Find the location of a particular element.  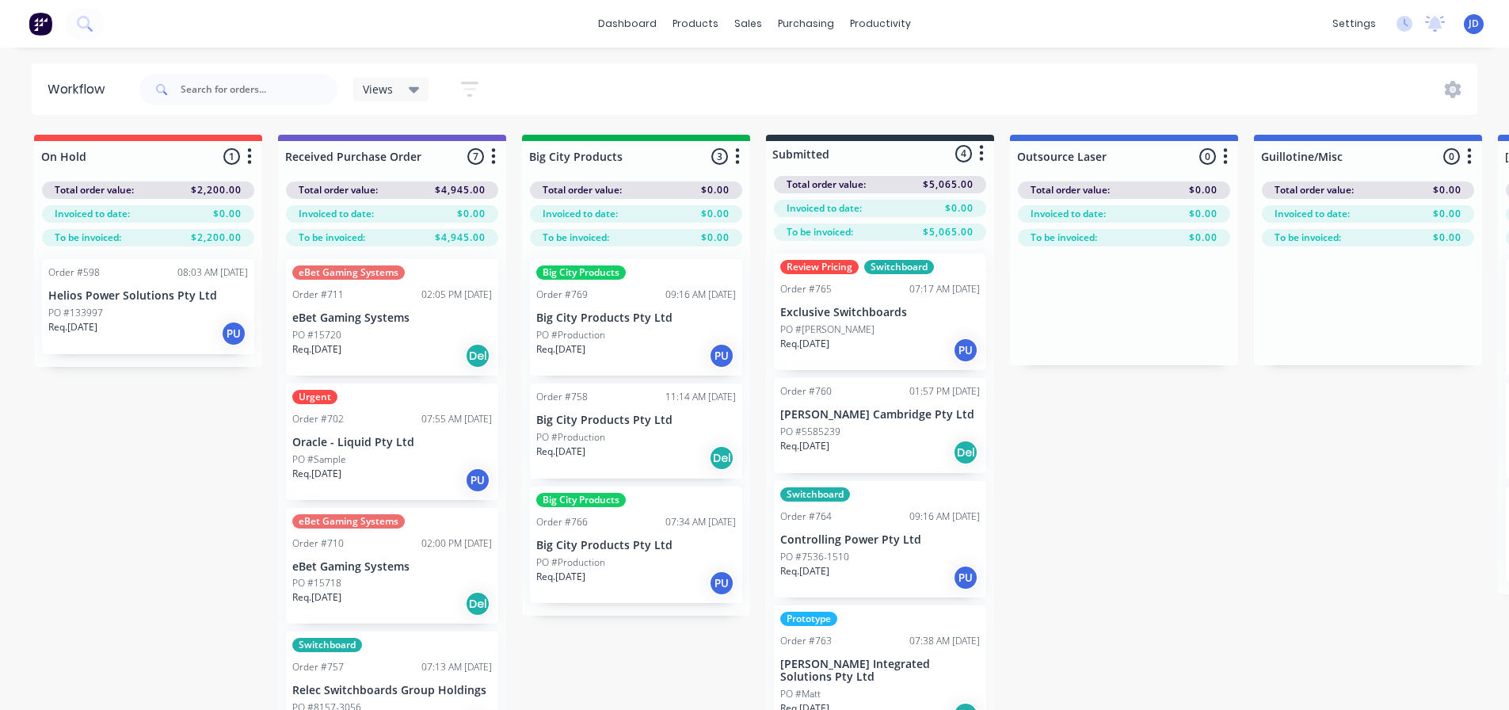

p: Controlling Power Pty Ltd is located at coordinates (880, 539).